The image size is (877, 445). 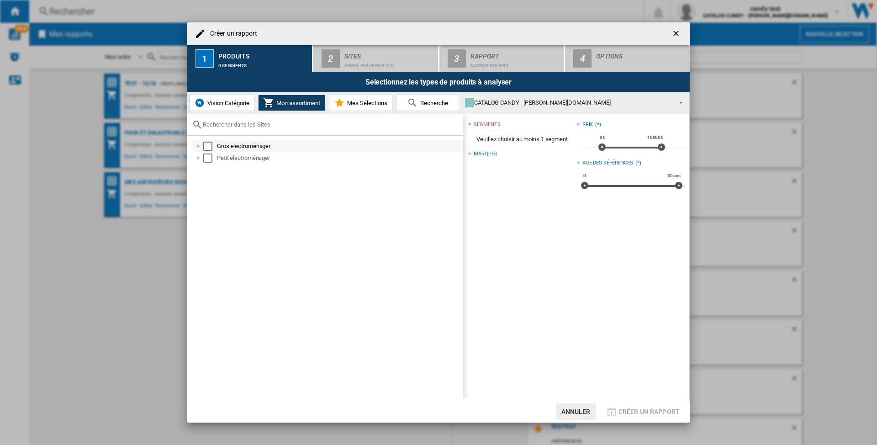 What do you see at coordinates (438, 82) in the screenshot?
I see `div: Selectionnez les types de produits à analyser` at bounding box center [438, 82].